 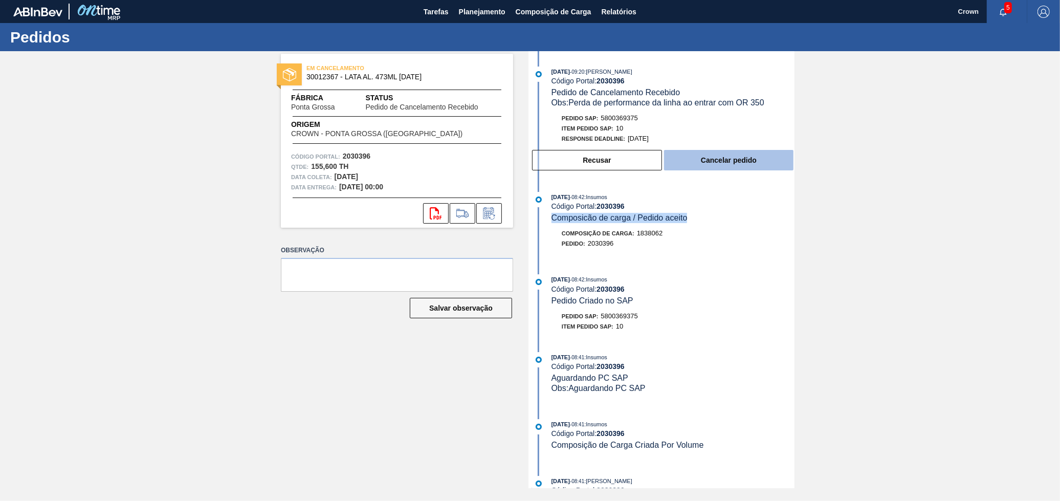 What do you see at coordinates (577, 72) in the screenshot?
I see `span: - 09:20` at bounding box center [577, 72].